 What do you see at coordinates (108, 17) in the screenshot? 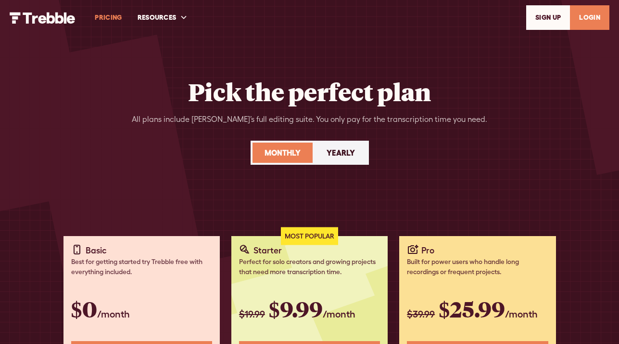
I see `a: PRICING` at bounding box center [108, 17].